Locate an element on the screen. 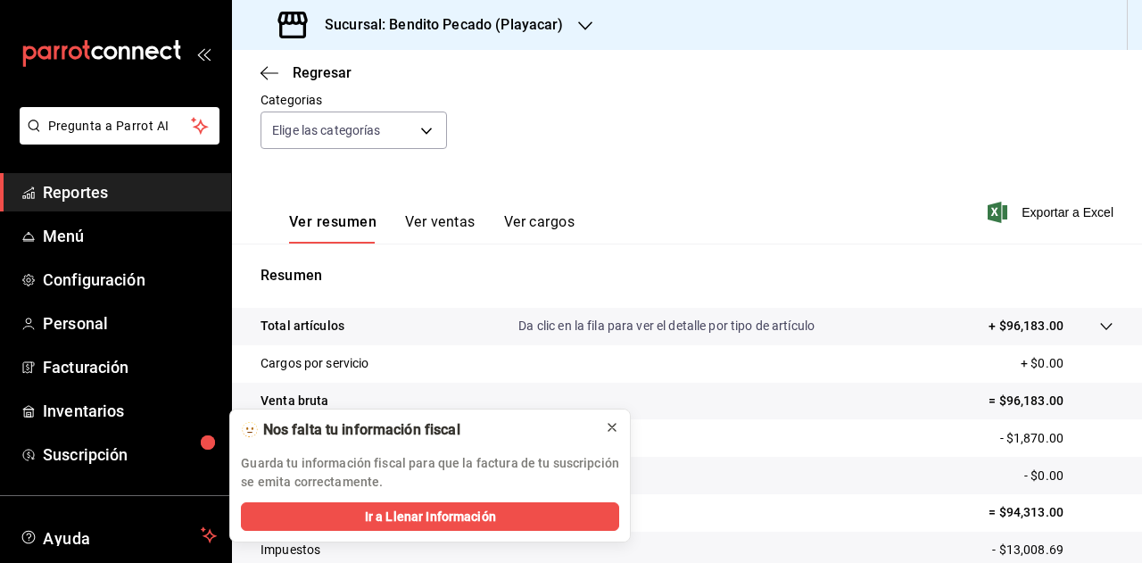 Image resolution: width=1142 pixels, height=563 pixels. p: Impuestos is located at coordinates (290, 550).